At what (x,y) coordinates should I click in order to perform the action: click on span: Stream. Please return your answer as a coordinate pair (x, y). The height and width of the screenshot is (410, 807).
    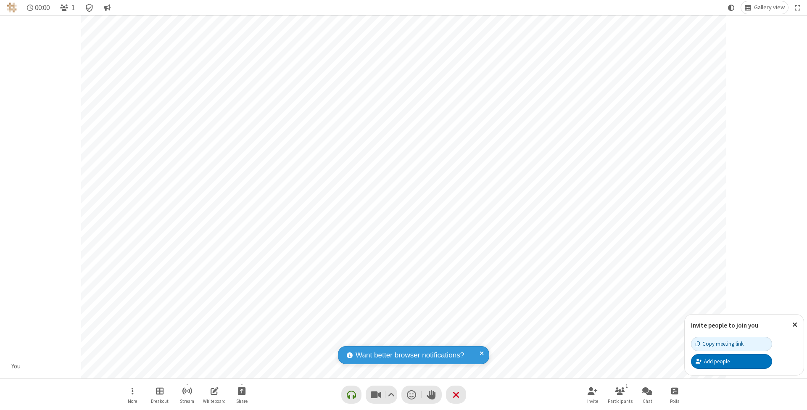
    Looking at the image, I should click on (187, 401).